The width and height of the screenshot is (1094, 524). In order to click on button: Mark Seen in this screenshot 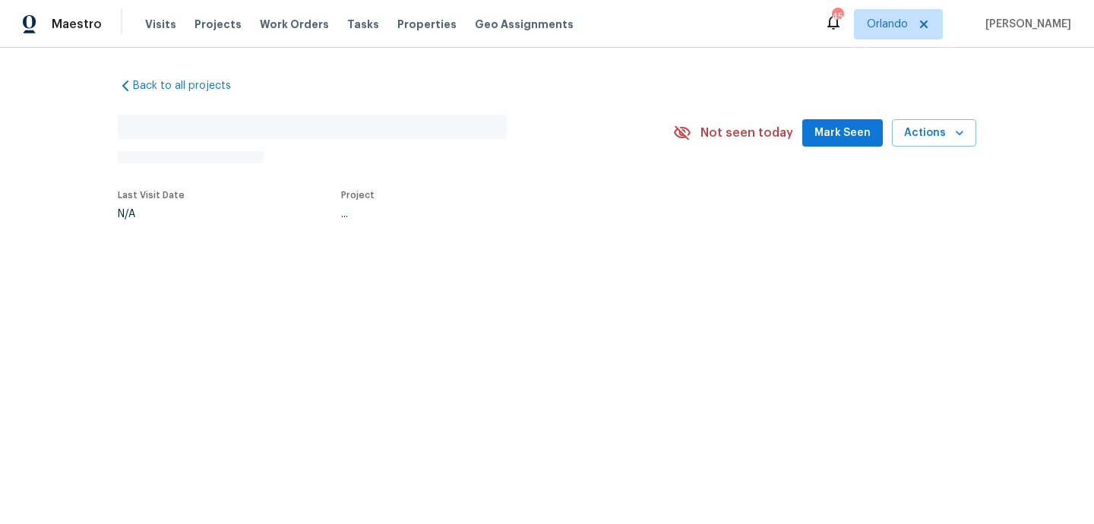, I will do `click(843, 133)`.